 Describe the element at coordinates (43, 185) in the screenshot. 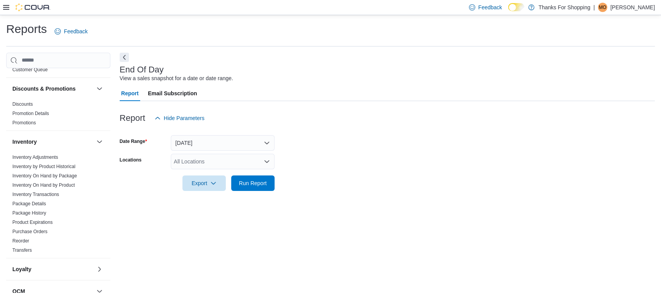

I see `span: Inventory On Hand by Product` at that location.